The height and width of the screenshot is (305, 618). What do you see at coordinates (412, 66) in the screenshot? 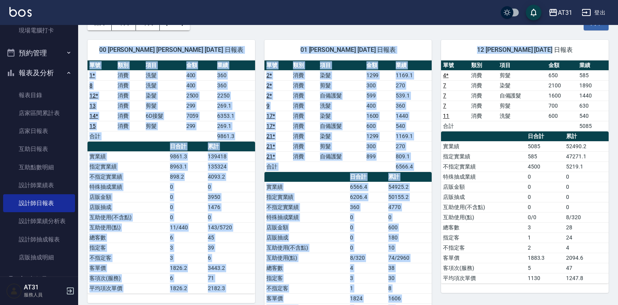
I see `th: 業績` at bounding box center [412, 66].